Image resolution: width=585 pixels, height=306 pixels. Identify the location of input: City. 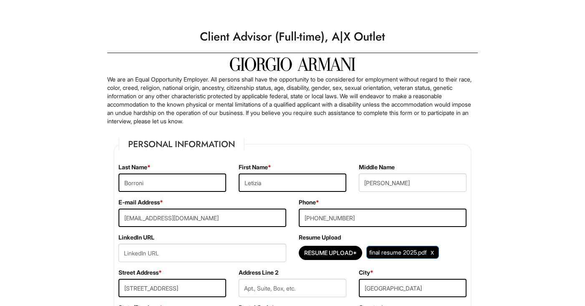
(413, 288).